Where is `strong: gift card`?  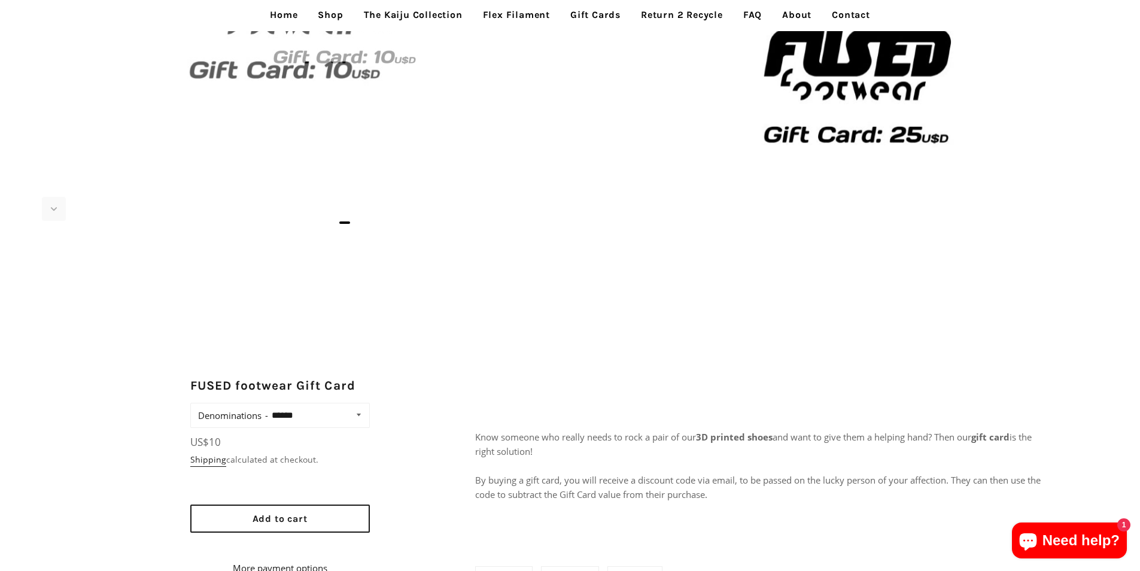 strong: gift card is located at coordinates (990, 437).